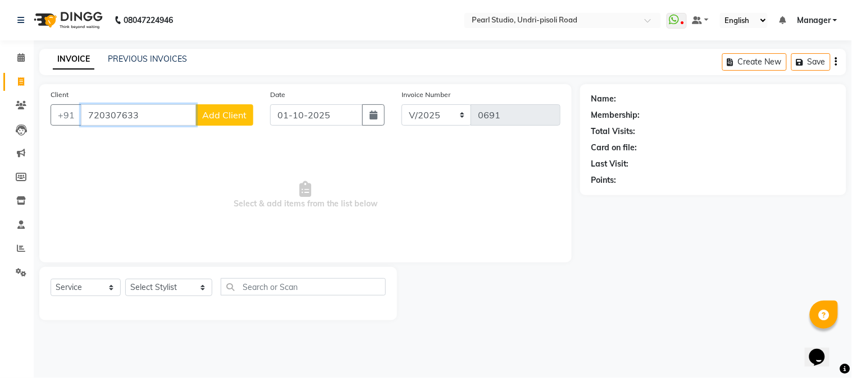  I want to click on div: Name:, so click(604, 99).